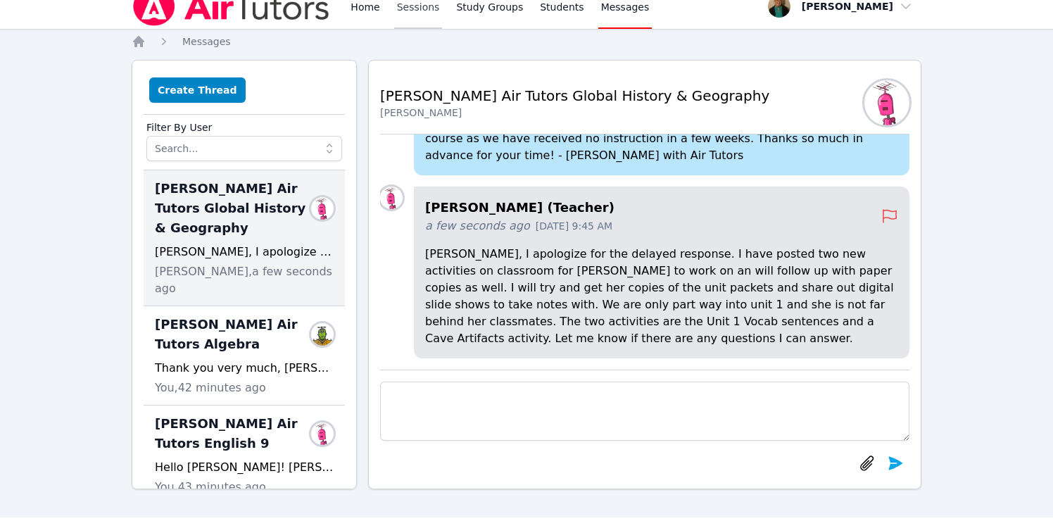 The image size is (1053, 521). What do you see at coordinates (211, 487) in the screenshot?
I see `span: You, 43 minutes ago` at bounding box center [211, 487].